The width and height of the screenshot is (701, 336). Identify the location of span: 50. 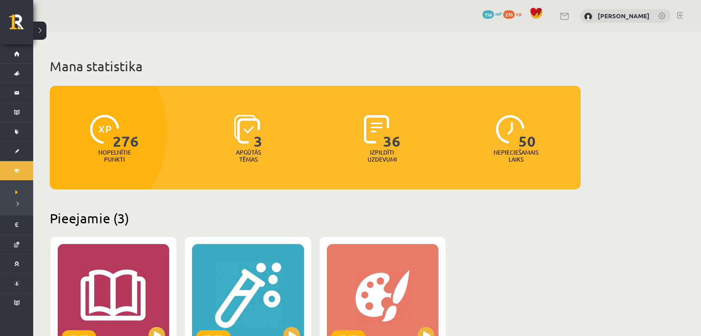
(527, 132).